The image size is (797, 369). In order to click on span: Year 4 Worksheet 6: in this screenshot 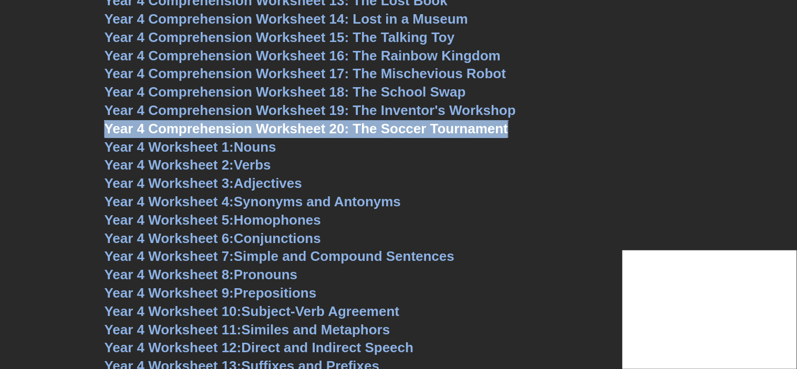, I will do `click(169, 239)`.